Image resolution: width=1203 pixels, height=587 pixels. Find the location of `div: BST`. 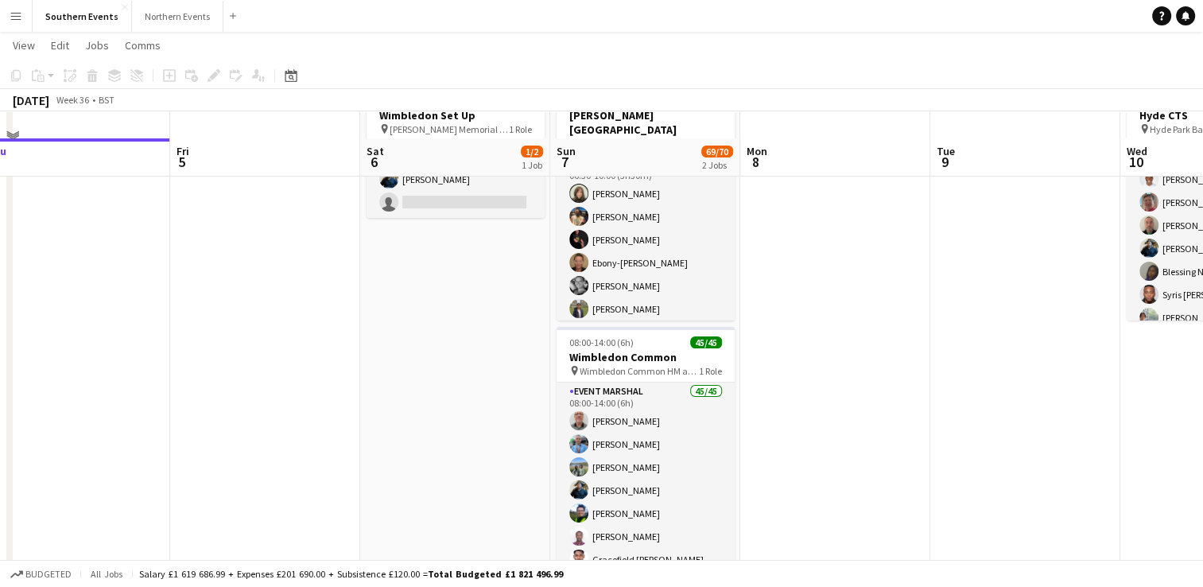

div: BST is located at coordinates (107, 99).